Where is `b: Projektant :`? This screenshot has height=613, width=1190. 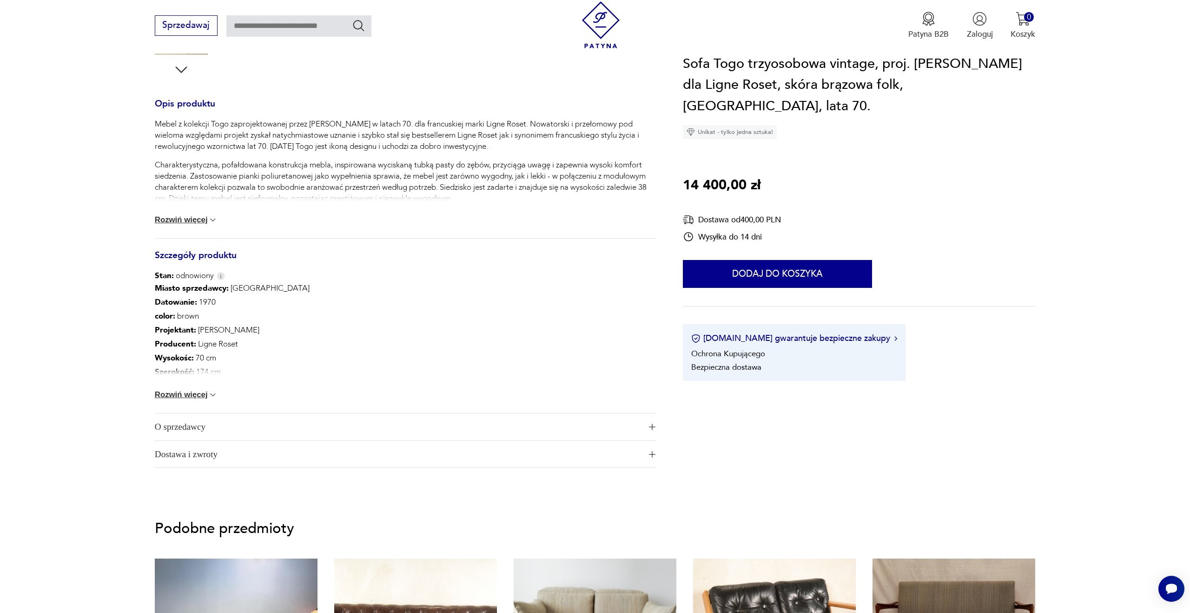 b: Projektant : is located at coordinates (175, 330).